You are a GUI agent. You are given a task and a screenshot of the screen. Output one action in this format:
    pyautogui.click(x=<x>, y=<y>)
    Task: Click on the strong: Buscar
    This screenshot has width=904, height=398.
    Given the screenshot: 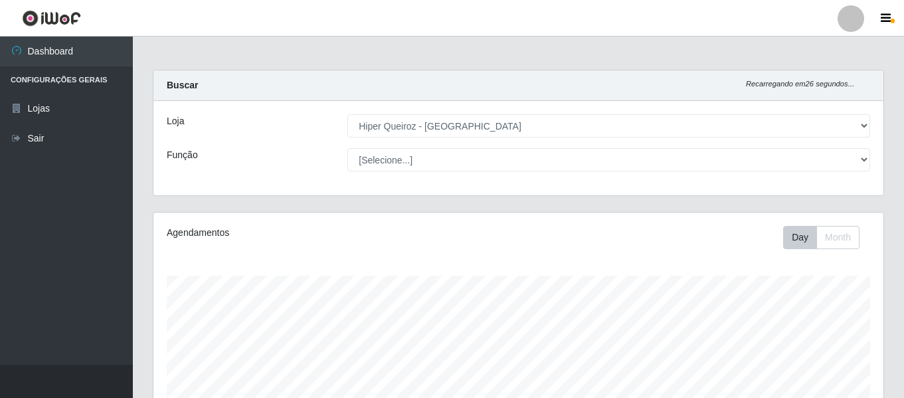 What is the action you would take?
    pyautogui.click(x=182, y=85)
    